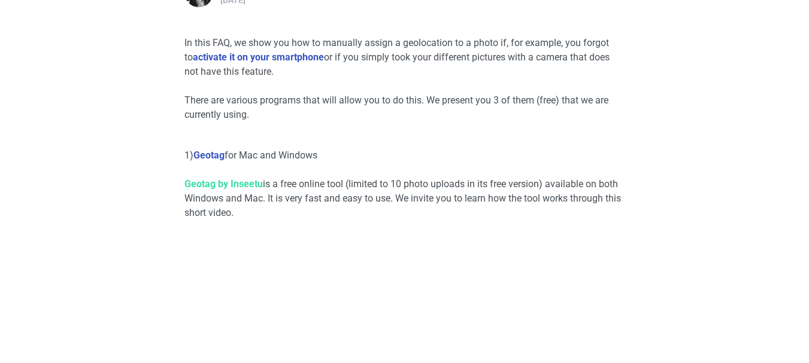  What do you see at coordinates (258, 57) in the screenshot?
I see `a: activate it on your smartphone` at bounding box center [258, 57].